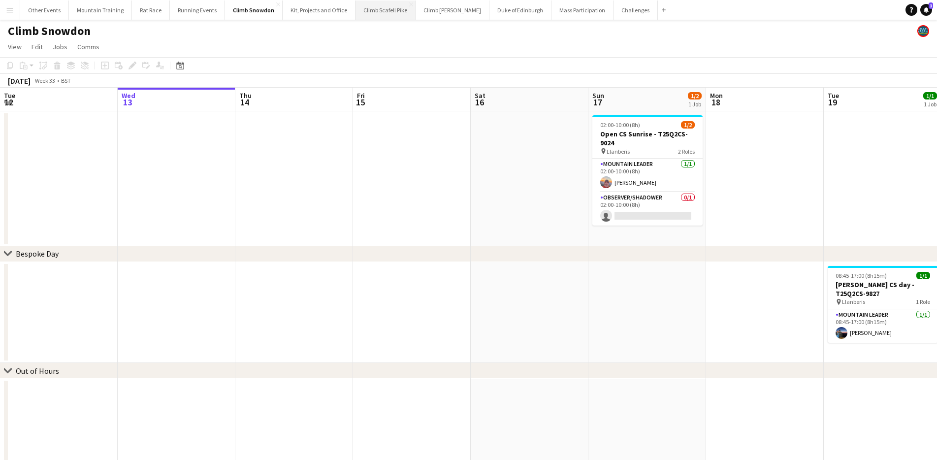 The image size is (937, 460). Describe the element at coordinates (715, 102) in the screenshot. I see `span: 18` at that location.